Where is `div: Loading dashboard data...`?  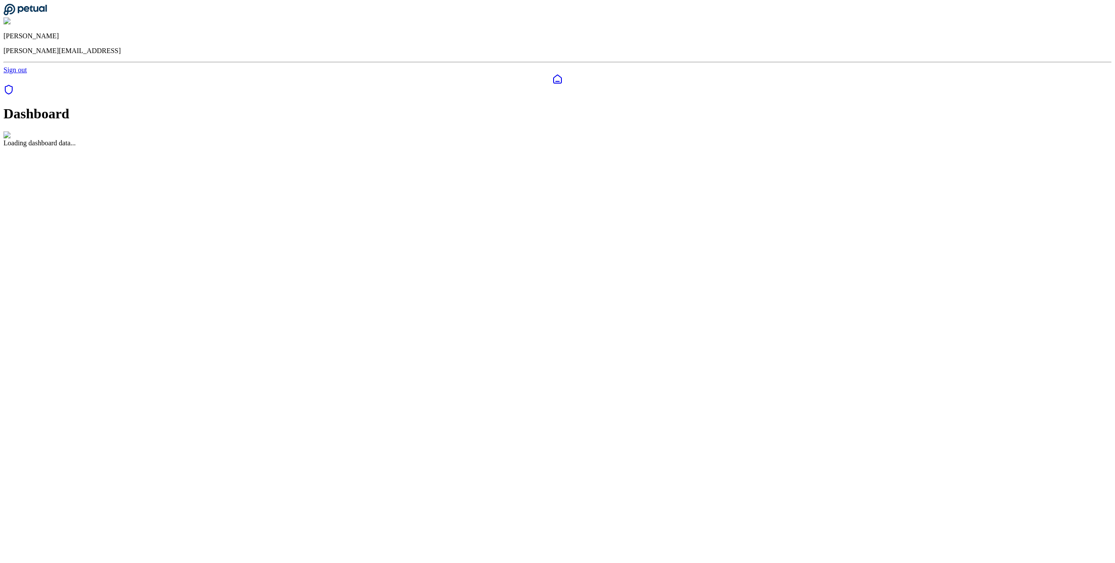 div: Loading dashboard data... is located at coordinates (557, 143).